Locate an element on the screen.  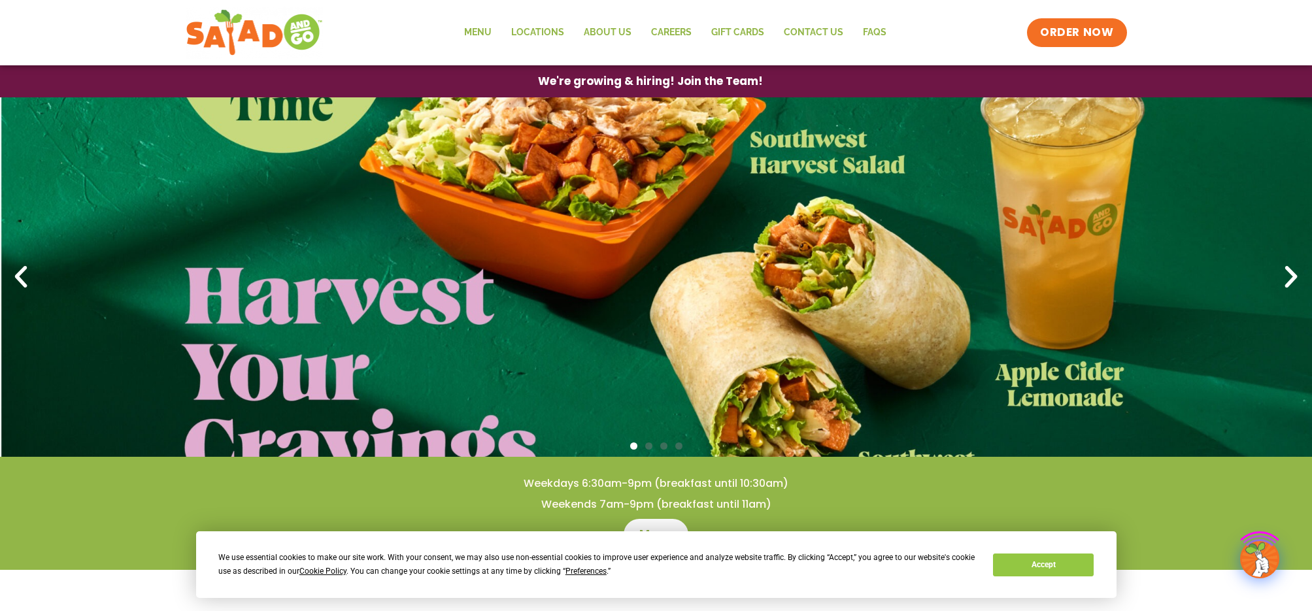
a: About Us is located at coordinates (607, 33).